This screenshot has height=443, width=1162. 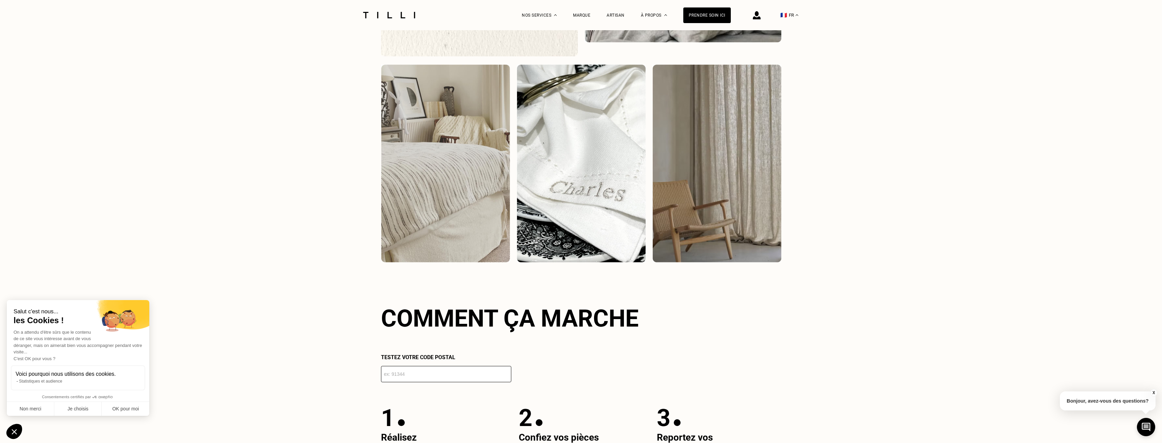 I want to click on div: Prendre soin ici, so click(x=707, y=15).